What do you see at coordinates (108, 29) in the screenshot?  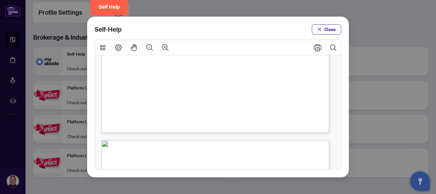 I see `h3: Self-Help` at bounding box center [108, 29].